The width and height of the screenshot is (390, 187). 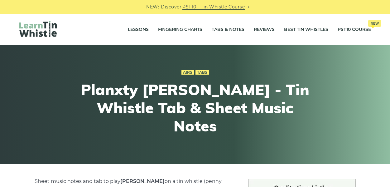 What do you see at coordinates (374, 23) in the screenshot?
I see `span: New` at bounding box center [374, 23].